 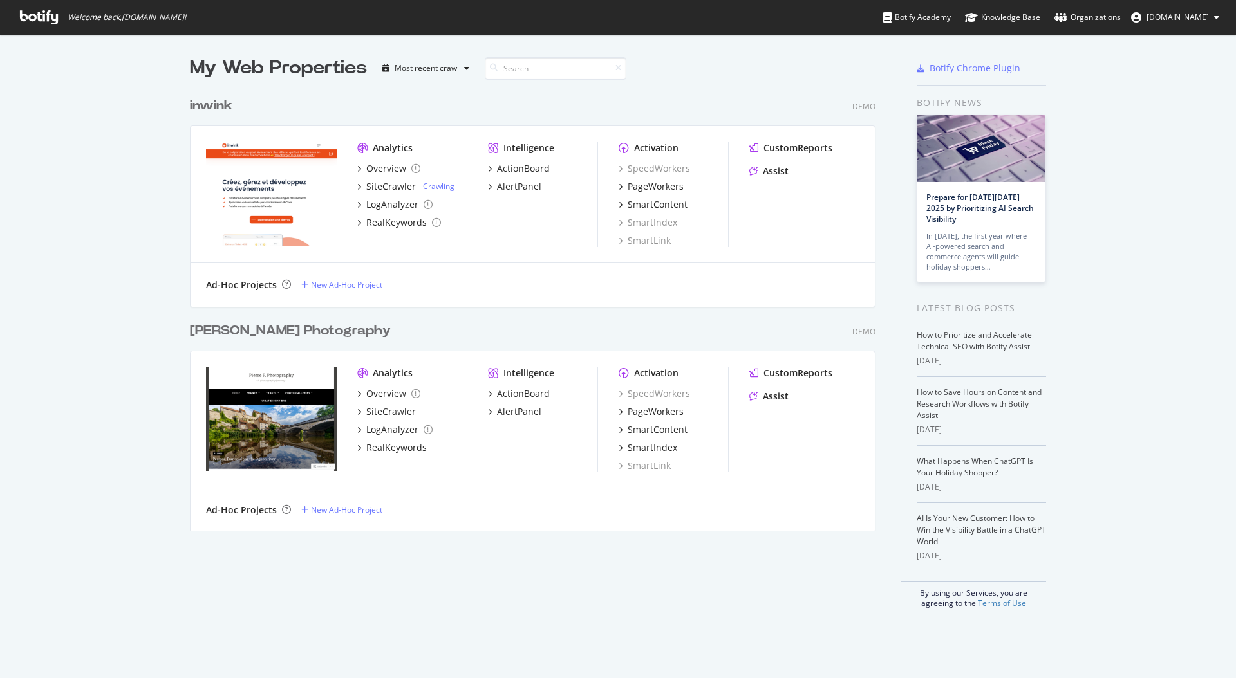 I want to click on div: Botify news, so click(x=981, y=103).